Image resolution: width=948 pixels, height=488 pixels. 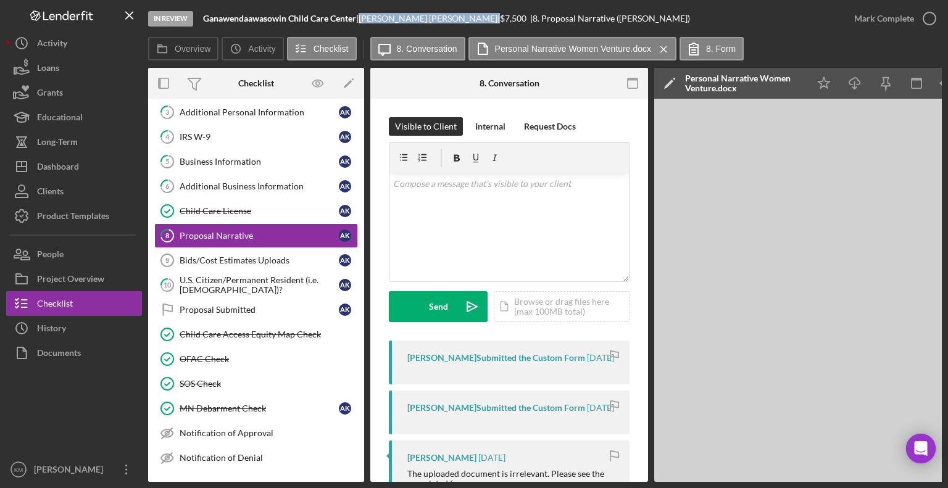 I want to click on div: Child Care Access Equity Map Check, so click(x=268, y=334).